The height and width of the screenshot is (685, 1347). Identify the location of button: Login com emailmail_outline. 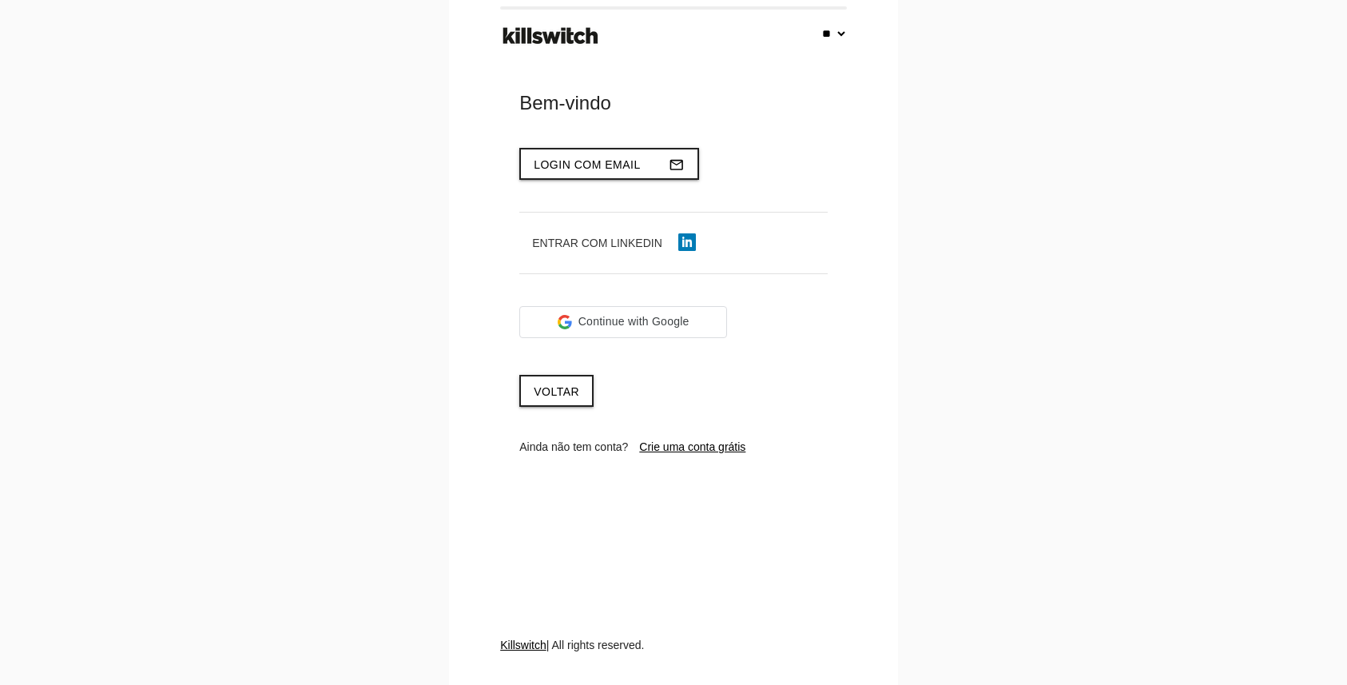
(609, 164).